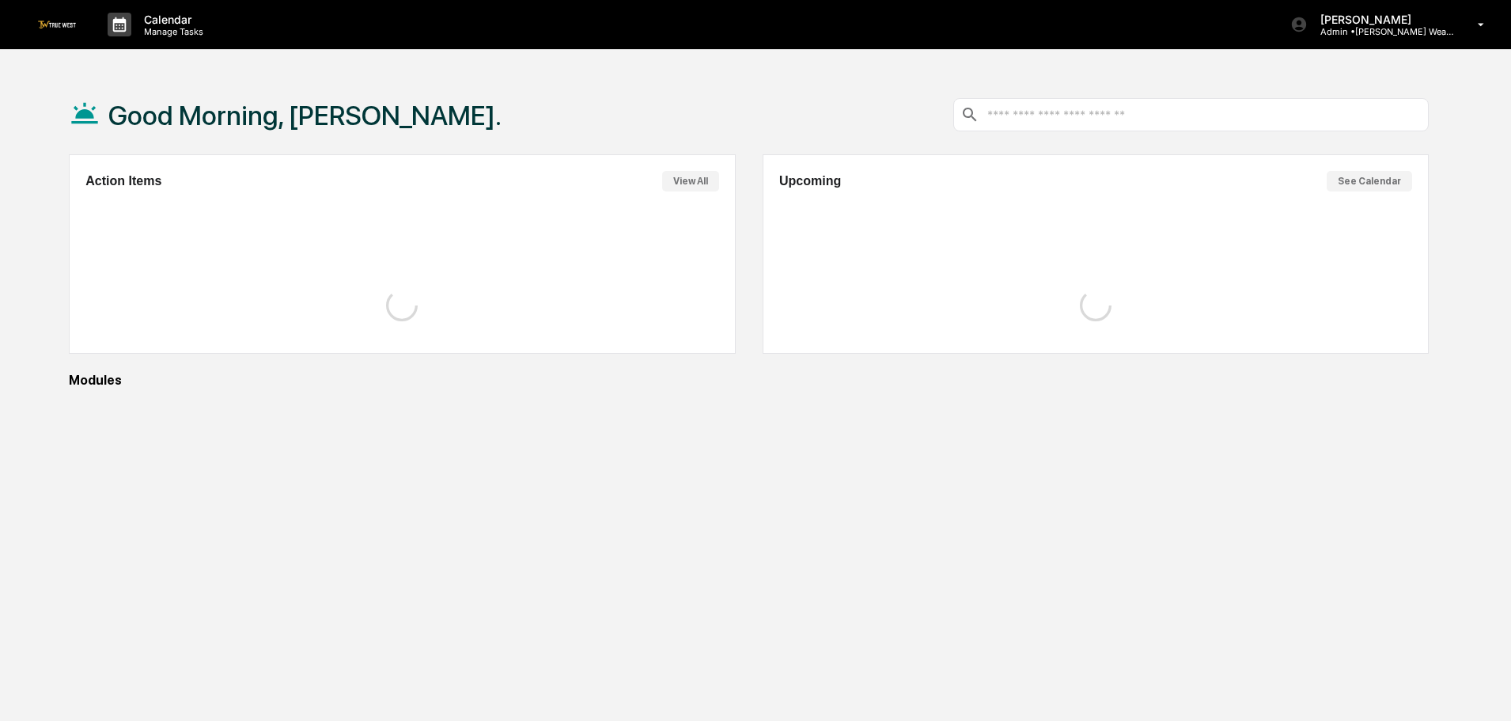  I want to click on button: View All, so click(691, 181).